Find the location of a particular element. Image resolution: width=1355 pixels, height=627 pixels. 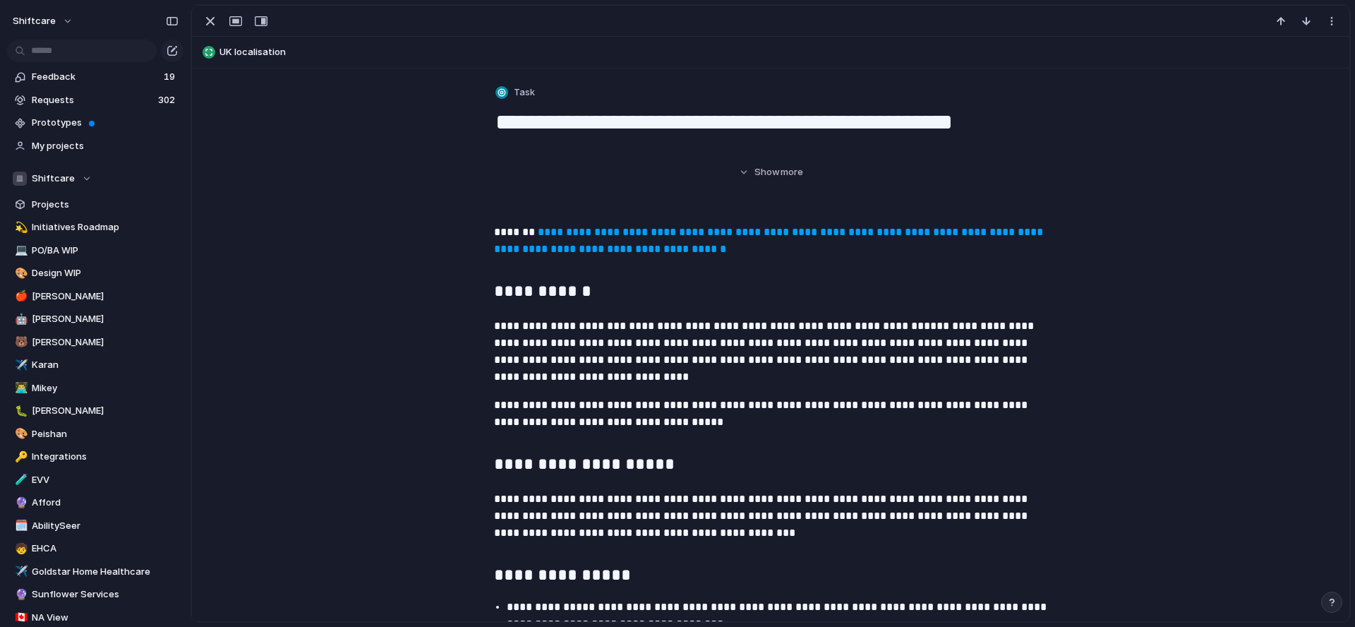

span: Feedback is located at coordinates (95, 77).